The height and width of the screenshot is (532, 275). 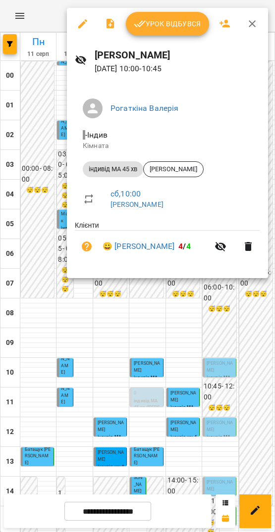 I want to click on p: Кімната, so click(x=167, y=146).